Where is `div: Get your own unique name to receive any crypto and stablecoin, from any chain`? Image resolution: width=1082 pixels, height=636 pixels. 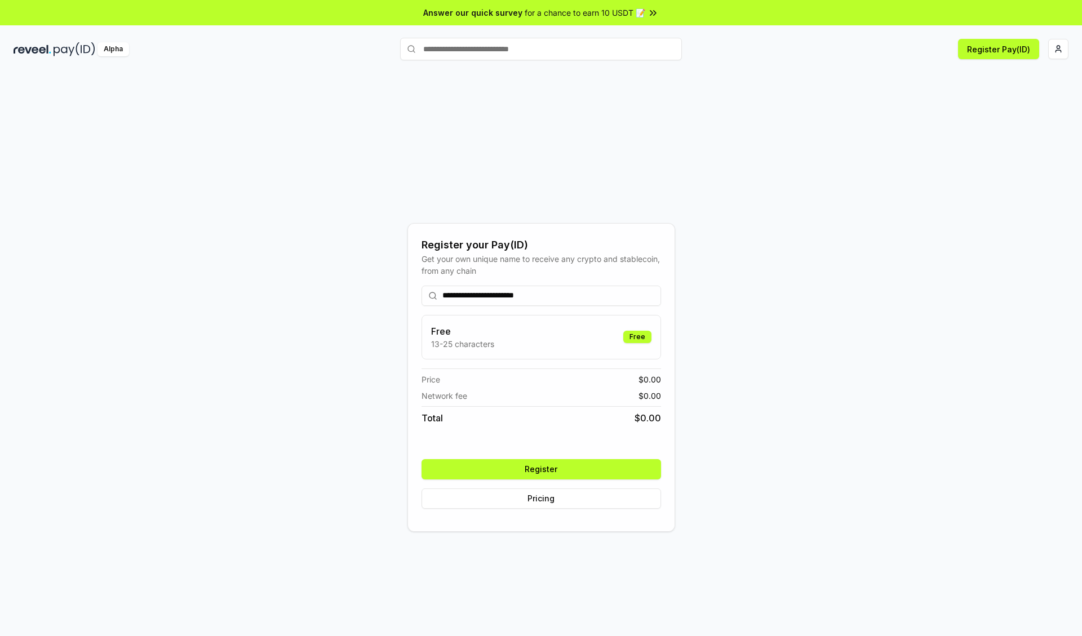
div: Get your own unique name to receive any crypto and stablecoin, from any chain is located at coordinates (541, 265).